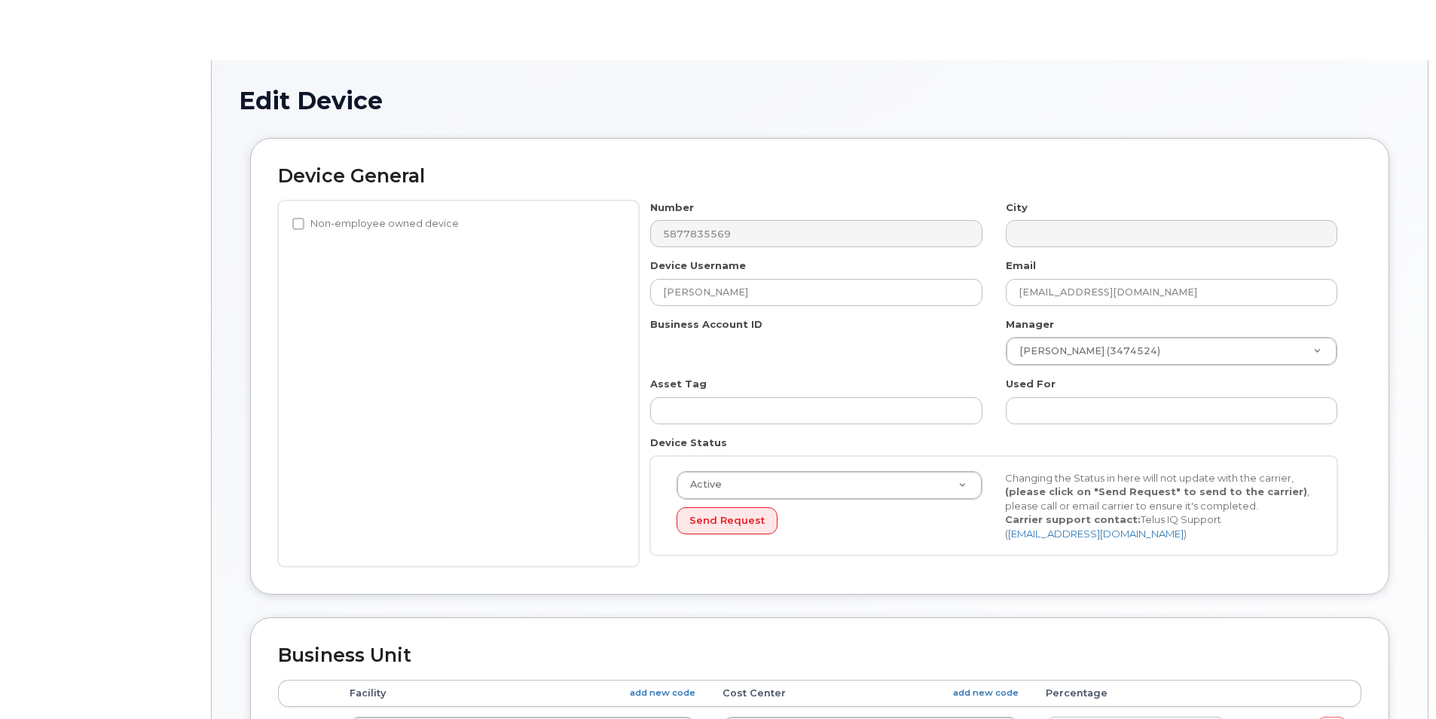 This screenshot has width=1436, height=719. Describe the element at coordinates (820, 100) in the screenshot. I see `h1: Edit Device` at that location.